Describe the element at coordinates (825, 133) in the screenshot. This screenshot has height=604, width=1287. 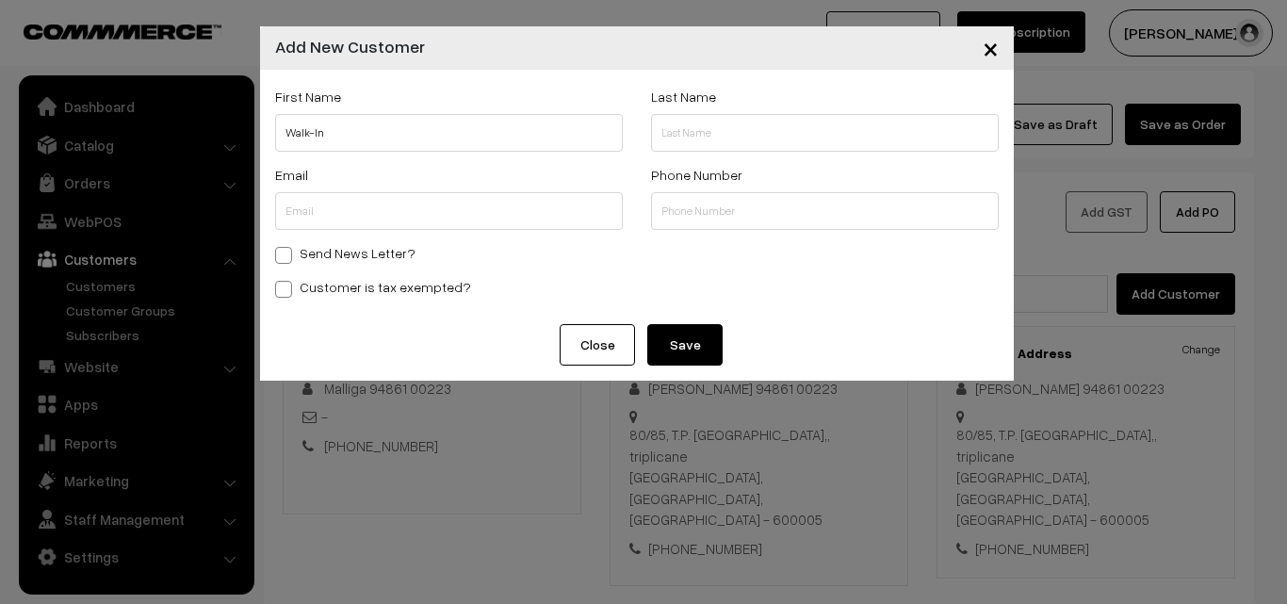
I see `input: Last Name` at that location.